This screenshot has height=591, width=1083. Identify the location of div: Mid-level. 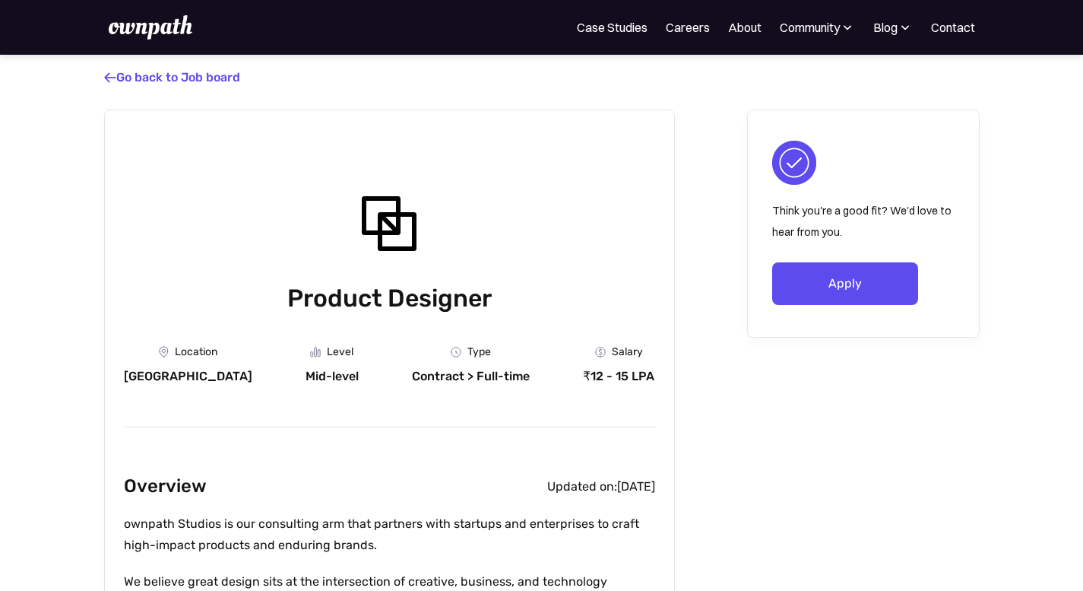
(332, 376).